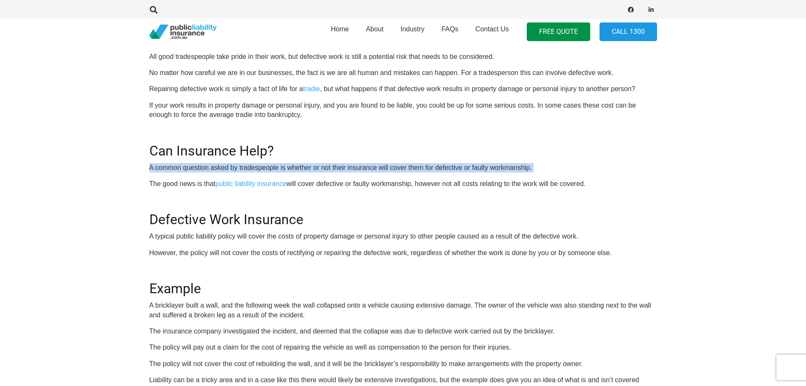 This screenshot has height=386, width=806. Describe the element at coordinates (492, 32) in the screenshot. I see `a: Contact Us` at that location.